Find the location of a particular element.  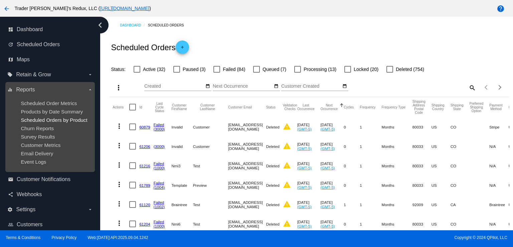

a: 61216 is located at coordinates (145, 165).